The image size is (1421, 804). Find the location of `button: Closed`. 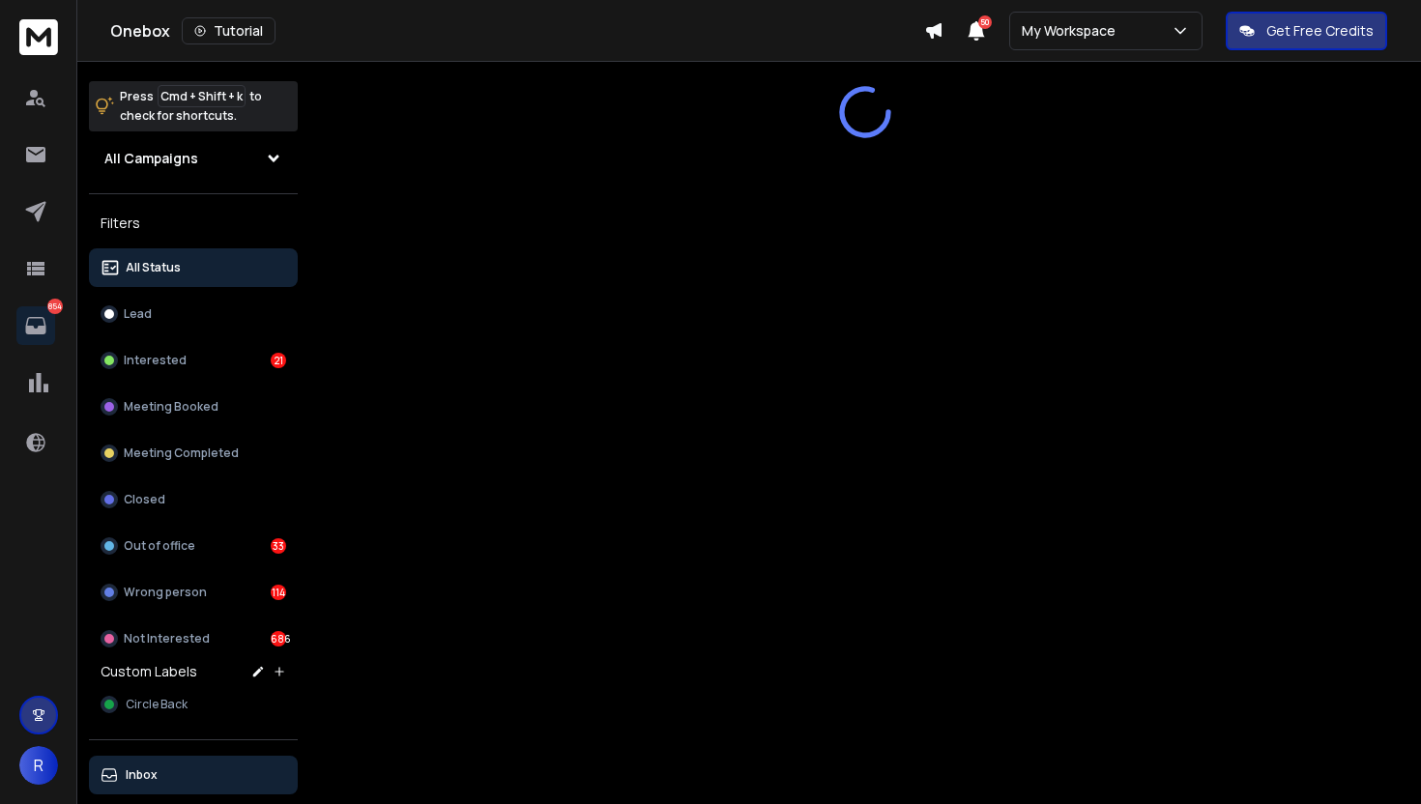

button: Closed is located at coordinates (193, 500).